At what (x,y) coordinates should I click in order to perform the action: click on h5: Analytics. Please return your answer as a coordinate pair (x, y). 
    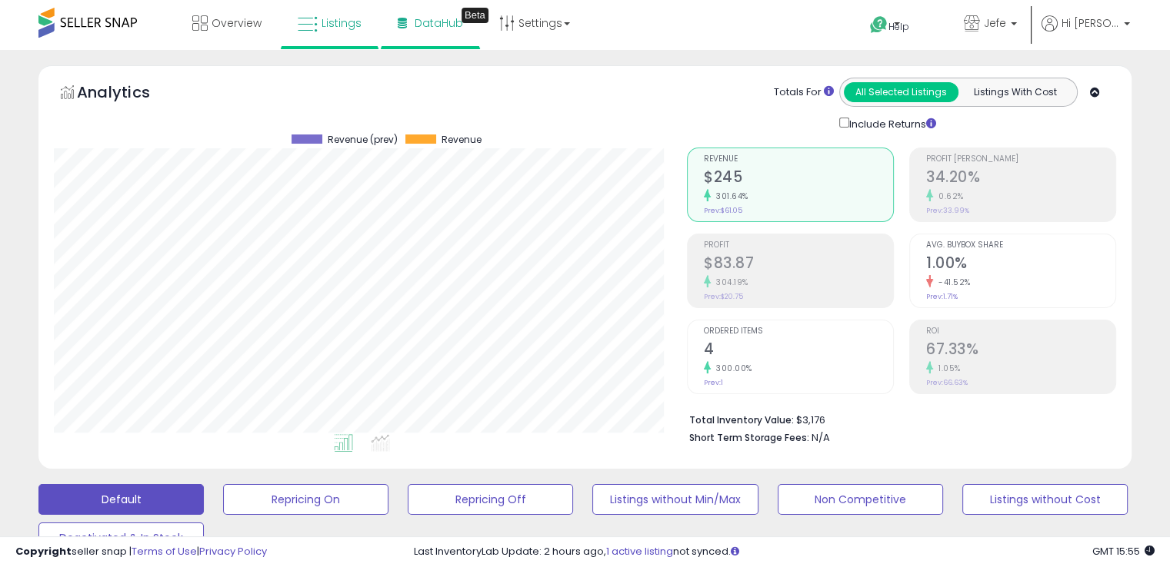
    Looking at the image, I should click on (128, 94).